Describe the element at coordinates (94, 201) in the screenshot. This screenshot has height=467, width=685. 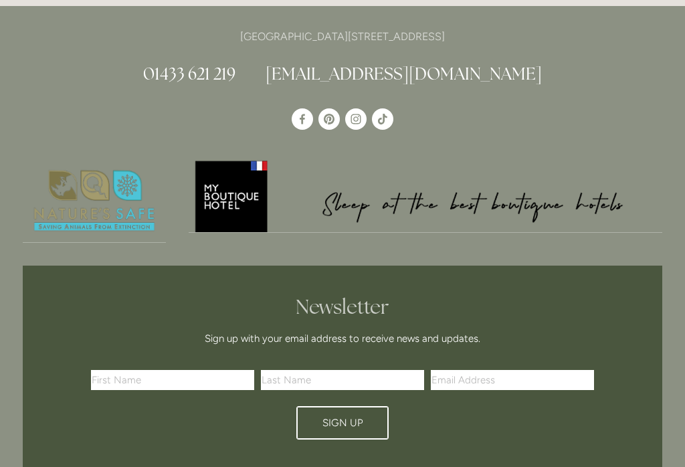
I see `a: Nature's Safe - Logo` at that location.